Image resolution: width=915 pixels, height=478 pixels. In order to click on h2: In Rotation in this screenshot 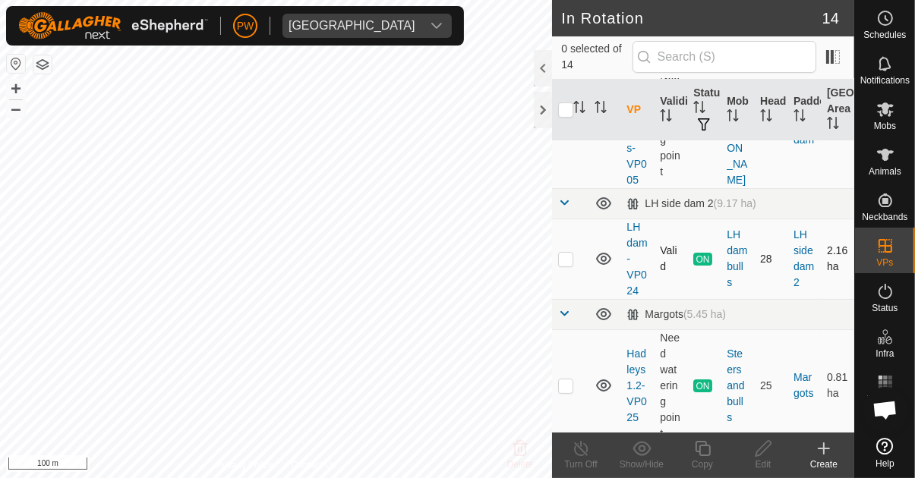, I will do `click(691, 18)`.